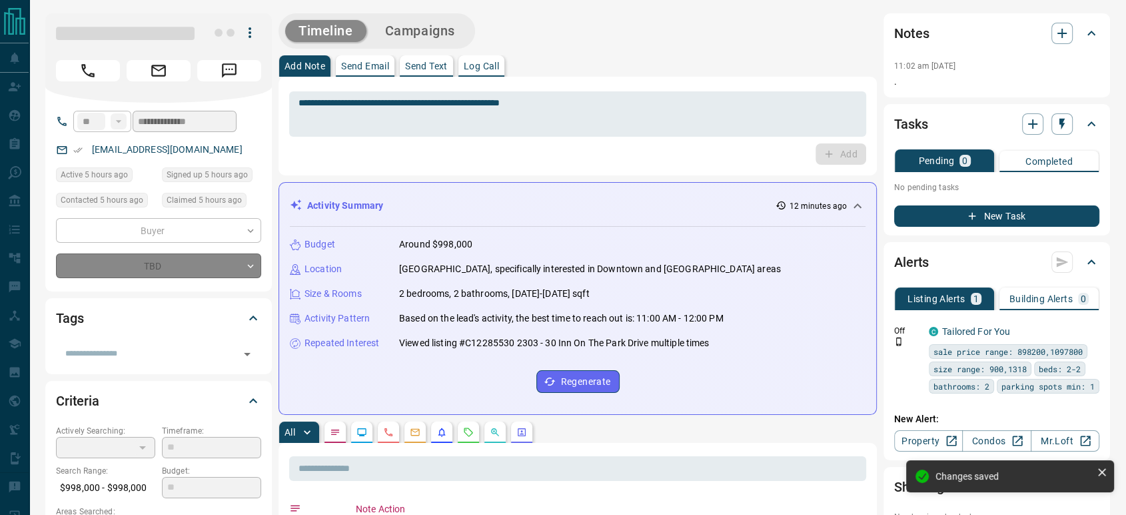 This screenshot has width=1126, height=515. Describe the element at coordinates (481, 66) in the screenshot. I see `p: Log Call` at that location.